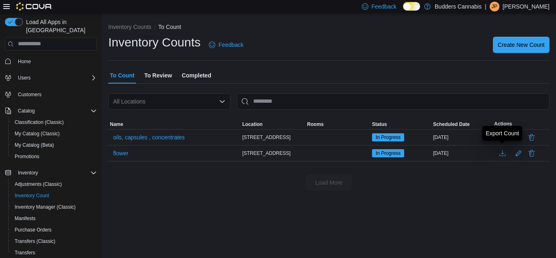 The width and height of the screenshot is (556, 258). Describe the element at coordinates (33, 230) in the screenshot. I see `a: Purchase Orders` at that location.